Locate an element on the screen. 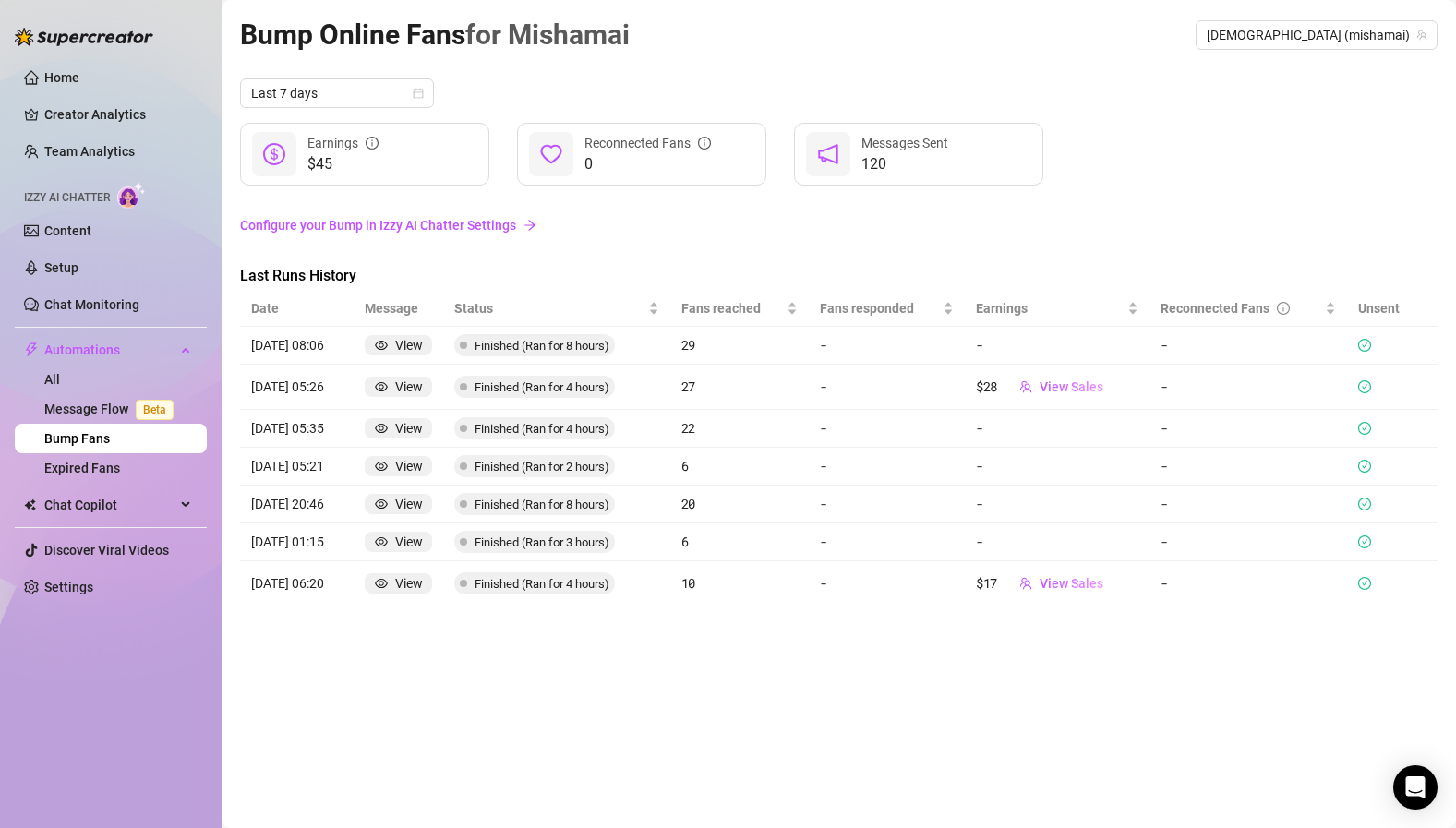 The width and height of the screenshot is (1456, 828). span: Automations is located at coordinates (110, 350).